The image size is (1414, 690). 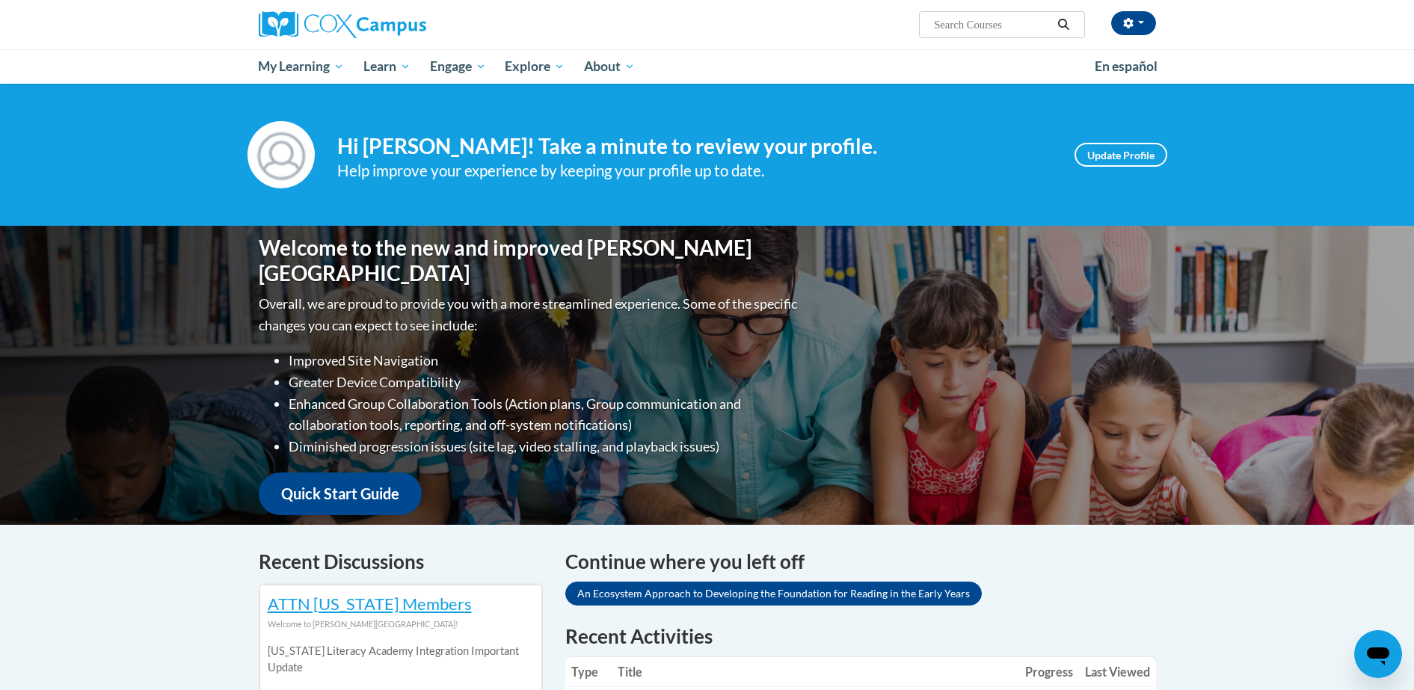 What do you see at coordinates (815, 672) in the screenshot?
I see `th: Title` at bounding box center [815, 672].